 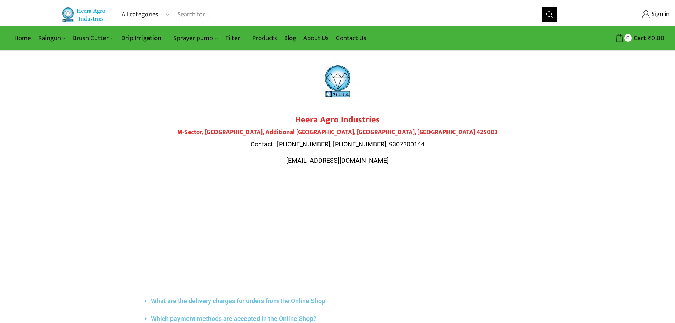 I want to click on a: Blog, so click(x=290, y=38).